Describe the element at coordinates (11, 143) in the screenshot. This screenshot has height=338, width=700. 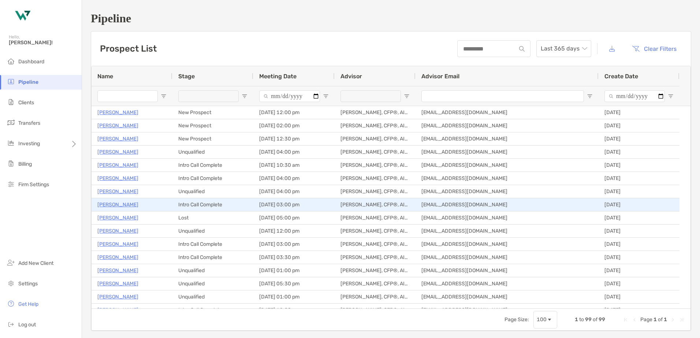
I see `img: investing icon` at that location.